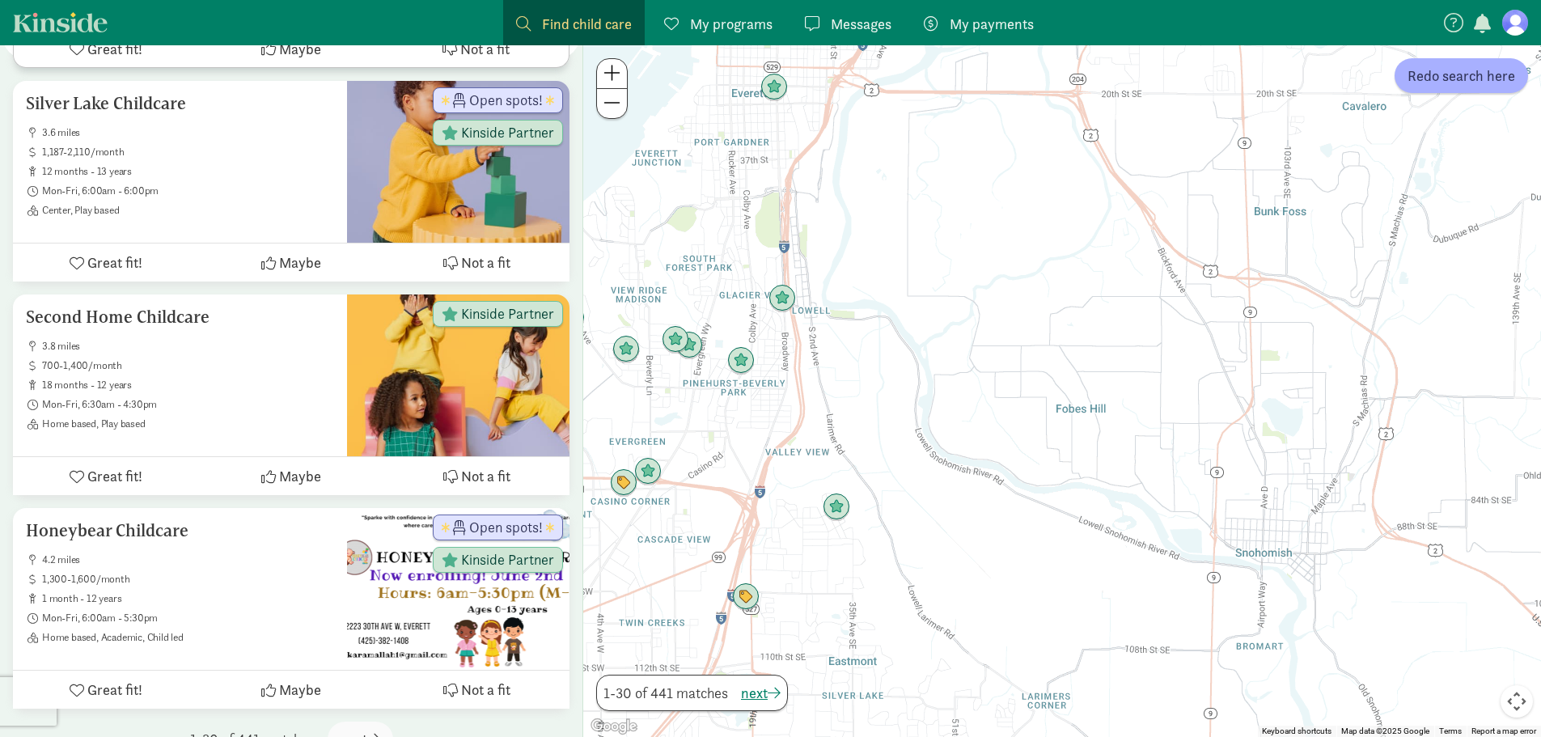 This screenshot has width=1541, height=737. What do you see at coordinates (760, 692) in the screenshot?
I see `span: next` at bounding box center [760, 692].